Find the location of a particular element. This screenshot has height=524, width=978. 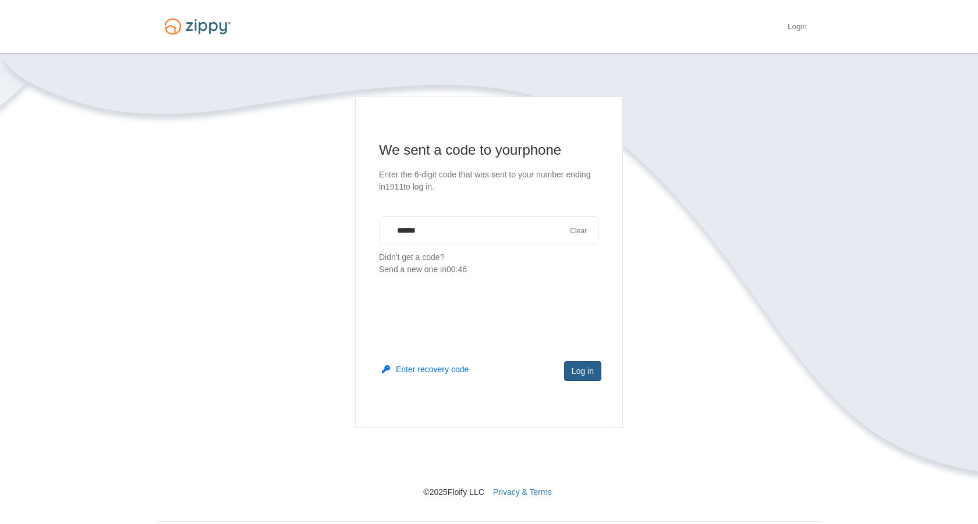

button: Log in is located at coordinates (582, 371).